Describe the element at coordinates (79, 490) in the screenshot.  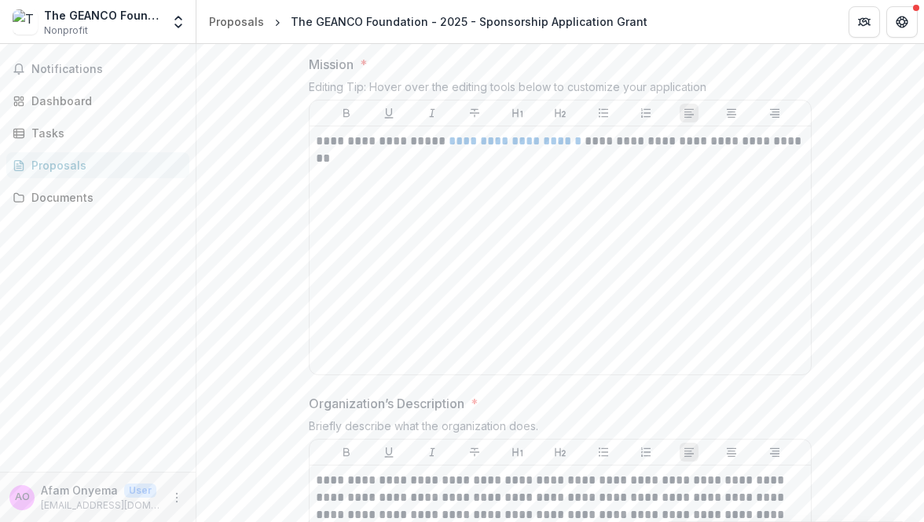
I see `p: Afam Onyema` at that location.